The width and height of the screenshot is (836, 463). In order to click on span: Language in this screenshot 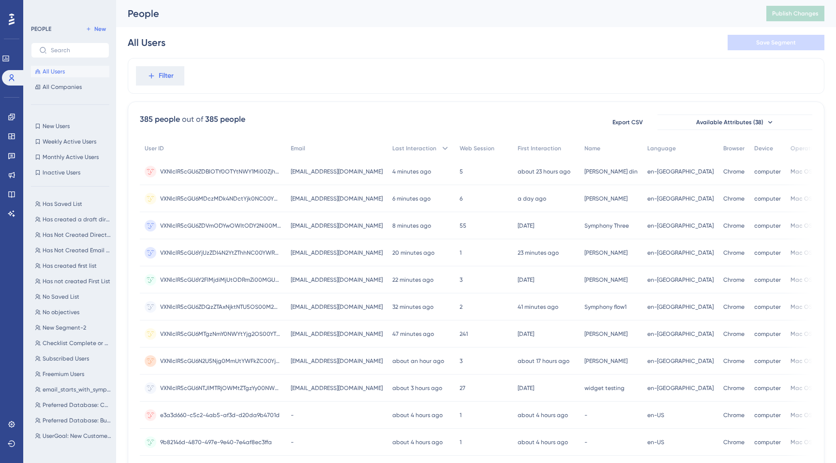, I will do `click(661, 148)`.